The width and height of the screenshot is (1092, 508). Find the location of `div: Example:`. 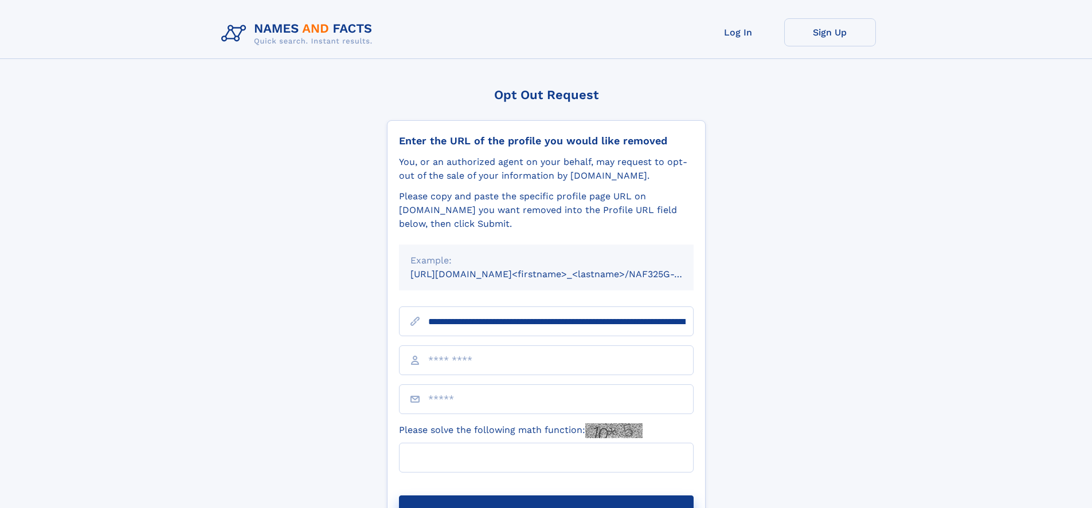

div: Example: is located at coordinates (546, 261).